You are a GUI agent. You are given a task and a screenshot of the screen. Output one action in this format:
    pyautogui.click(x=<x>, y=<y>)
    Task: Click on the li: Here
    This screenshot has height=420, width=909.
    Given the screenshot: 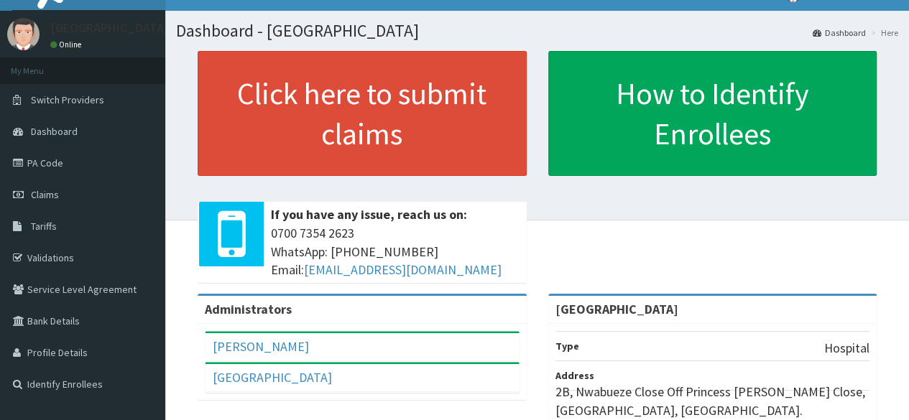 What is the action you would take?
    pyautogui.click(x=882, y=32)
    